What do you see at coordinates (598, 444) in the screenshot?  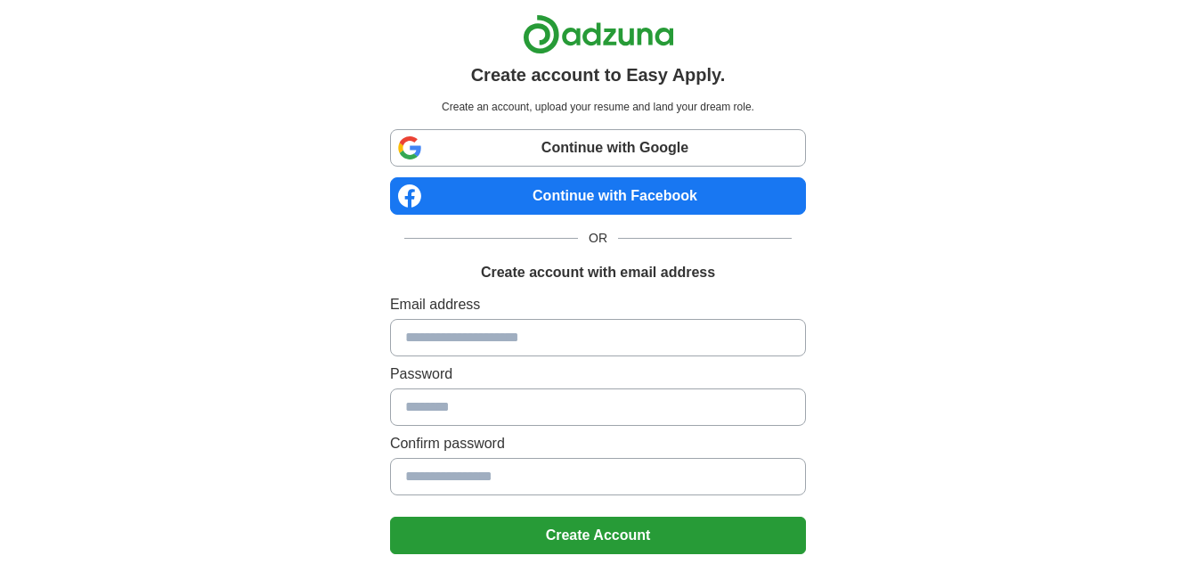 I see `label: Confirm password` at bounding box center [598, 444].